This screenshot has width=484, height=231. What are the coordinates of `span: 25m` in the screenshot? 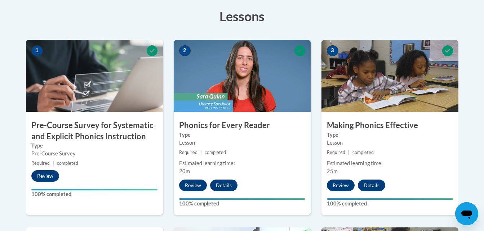 It's located at (332, 171).